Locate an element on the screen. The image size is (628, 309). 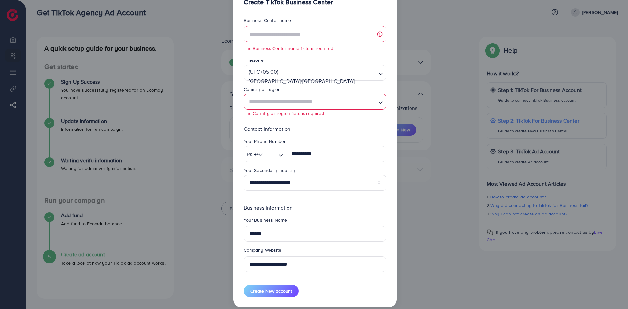
legend: Your Business Name is located at coordinates (315, 221).